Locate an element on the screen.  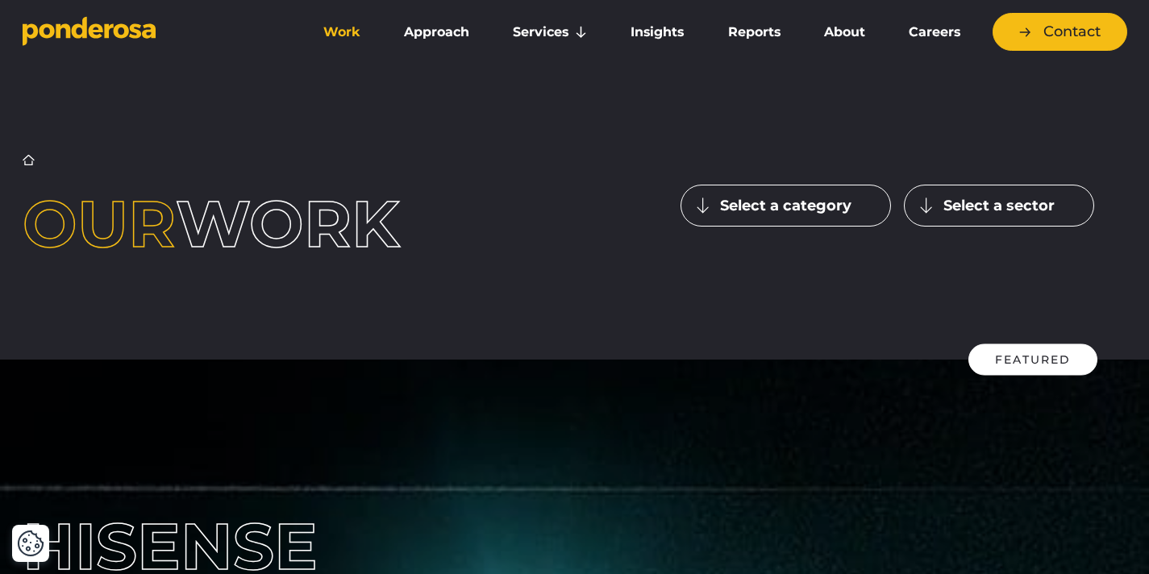
a: Contact is located at coordinates (1060, 31).